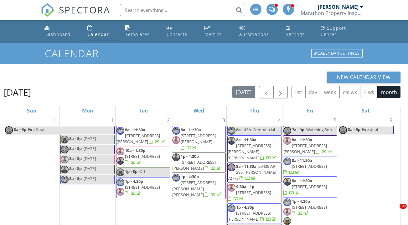 This screenshot has height=225, width=408. What do you see at coordinates (313, 92) in the screenshot?
I see `button: day` at bounding box center [313, 92].